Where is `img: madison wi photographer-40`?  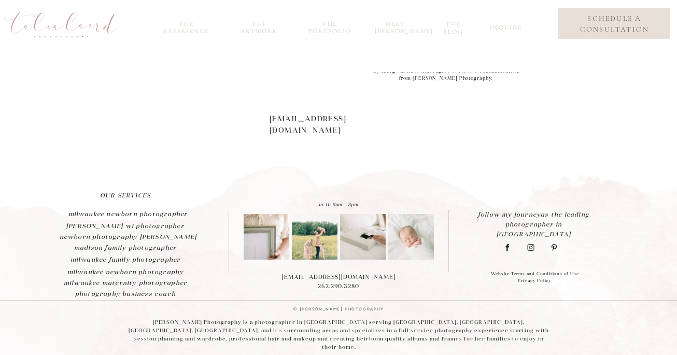 img: madison wi photographer-40 is located at coordinates (411, 237).